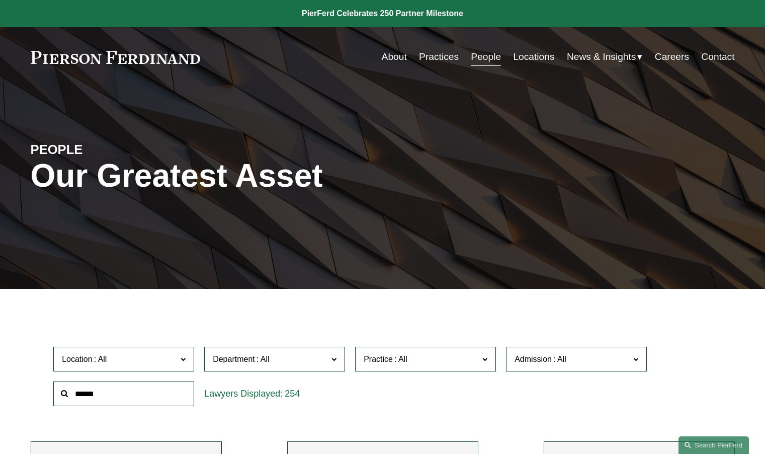 This screenshot has width=765, height=454. What do you see at coordinates (672, 57) in the screenshot?
I see `a: Careers` at bounding box center [672, 57].